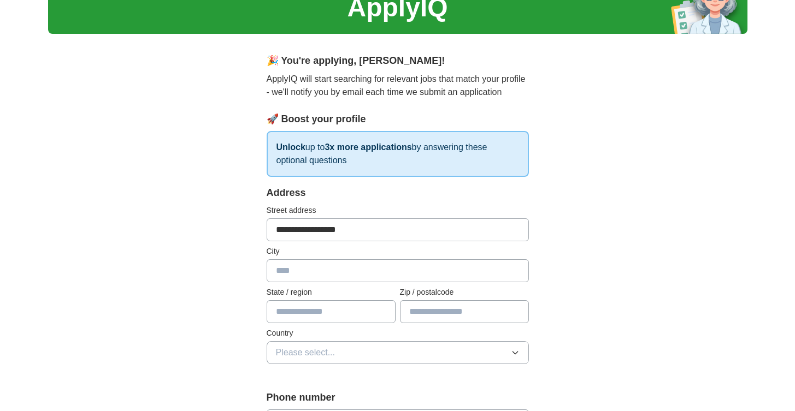 Image resolution: width=795 pixels, height=411 pixels. Describe the element at coordinates (398, 333) in the screenshot. I see `label: Country` at that location.